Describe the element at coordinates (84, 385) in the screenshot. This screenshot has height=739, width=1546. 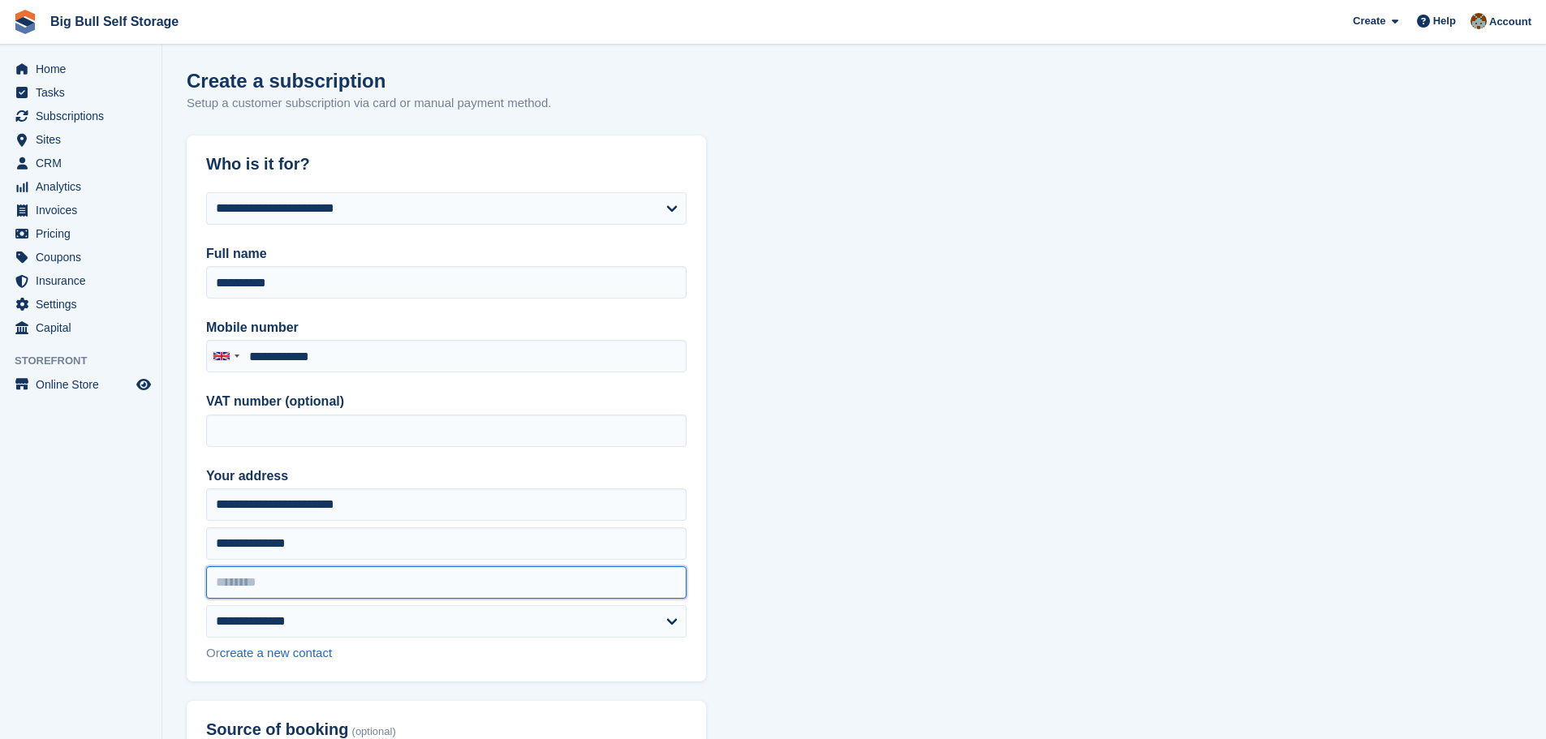
I see `span: Online Store` at that location.